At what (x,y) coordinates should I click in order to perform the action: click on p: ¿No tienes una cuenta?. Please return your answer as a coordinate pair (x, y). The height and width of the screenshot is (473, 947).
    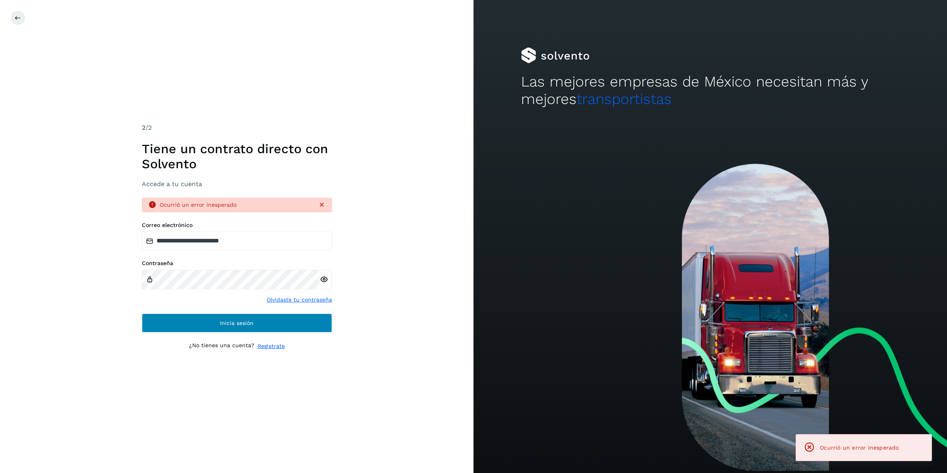
    Looking at the image, I should click on (222, 346).